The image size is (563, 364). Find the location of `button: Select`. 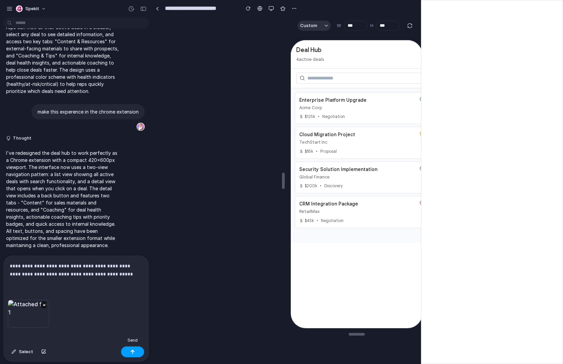

button: Select is located at coordinates (22, 352).